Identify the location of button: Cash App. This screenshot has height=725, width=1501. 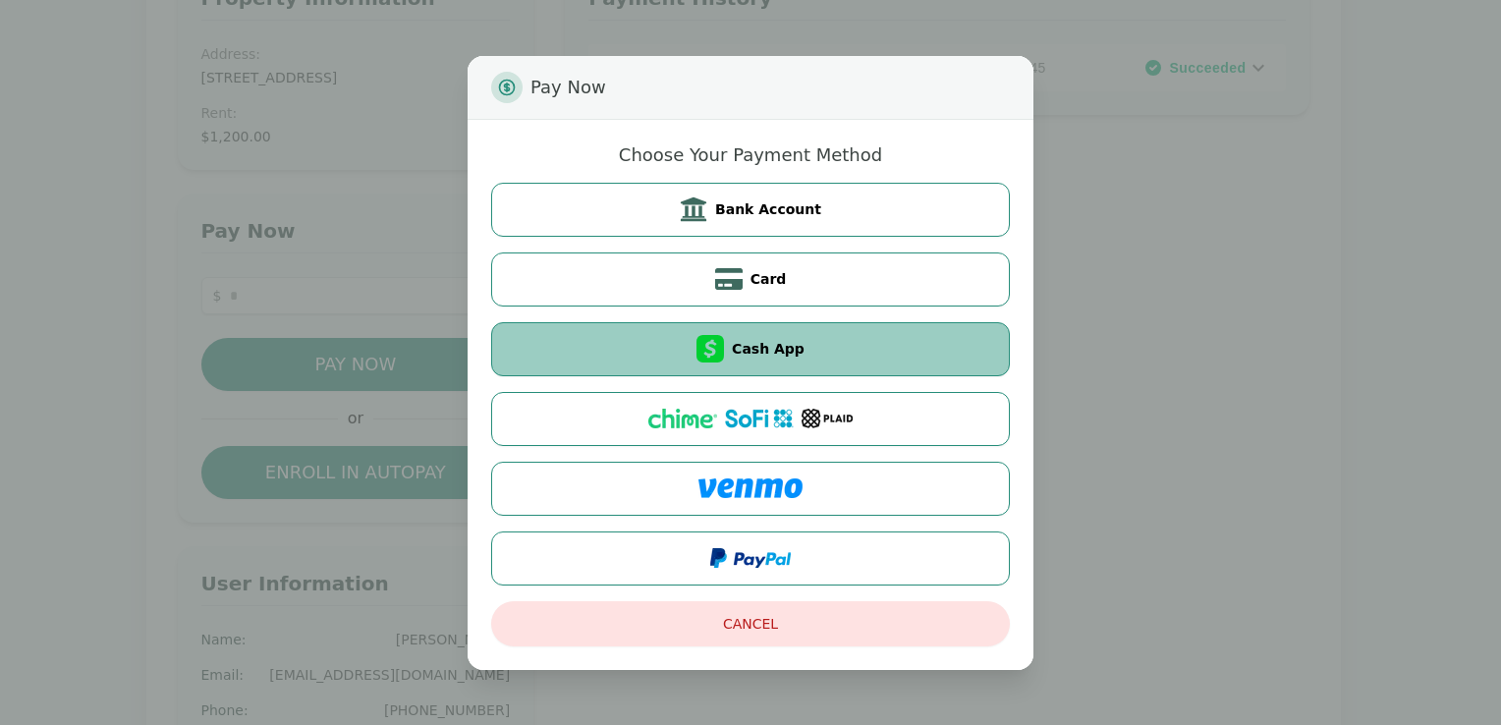
(751, 349).